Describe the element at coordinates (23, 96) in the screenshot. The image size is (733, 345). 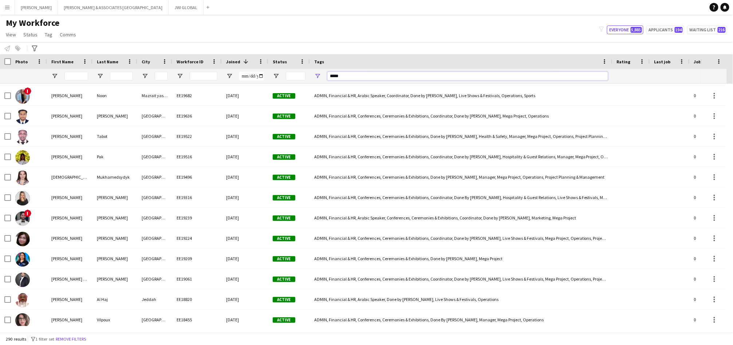
I see `img: Tina Noon` at that location.